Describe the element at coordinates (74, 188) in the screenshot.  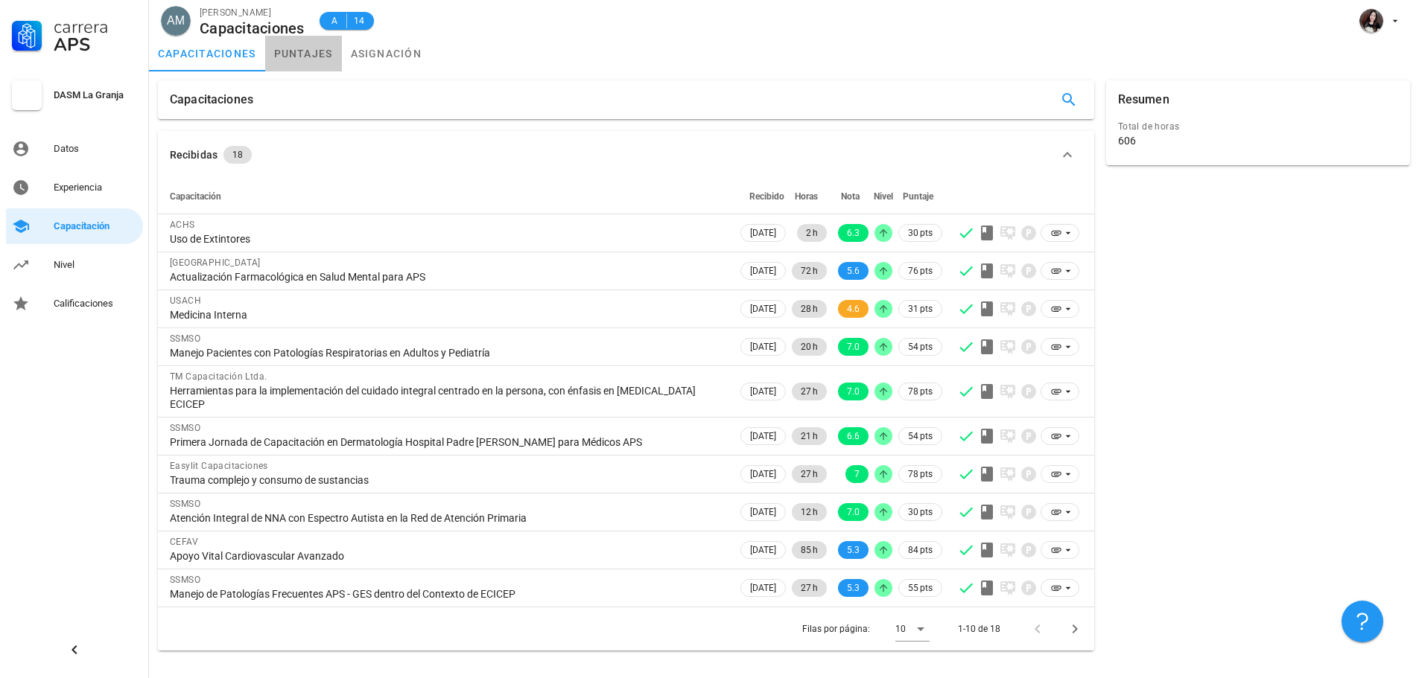
I see `a: Experiencia` at that location.